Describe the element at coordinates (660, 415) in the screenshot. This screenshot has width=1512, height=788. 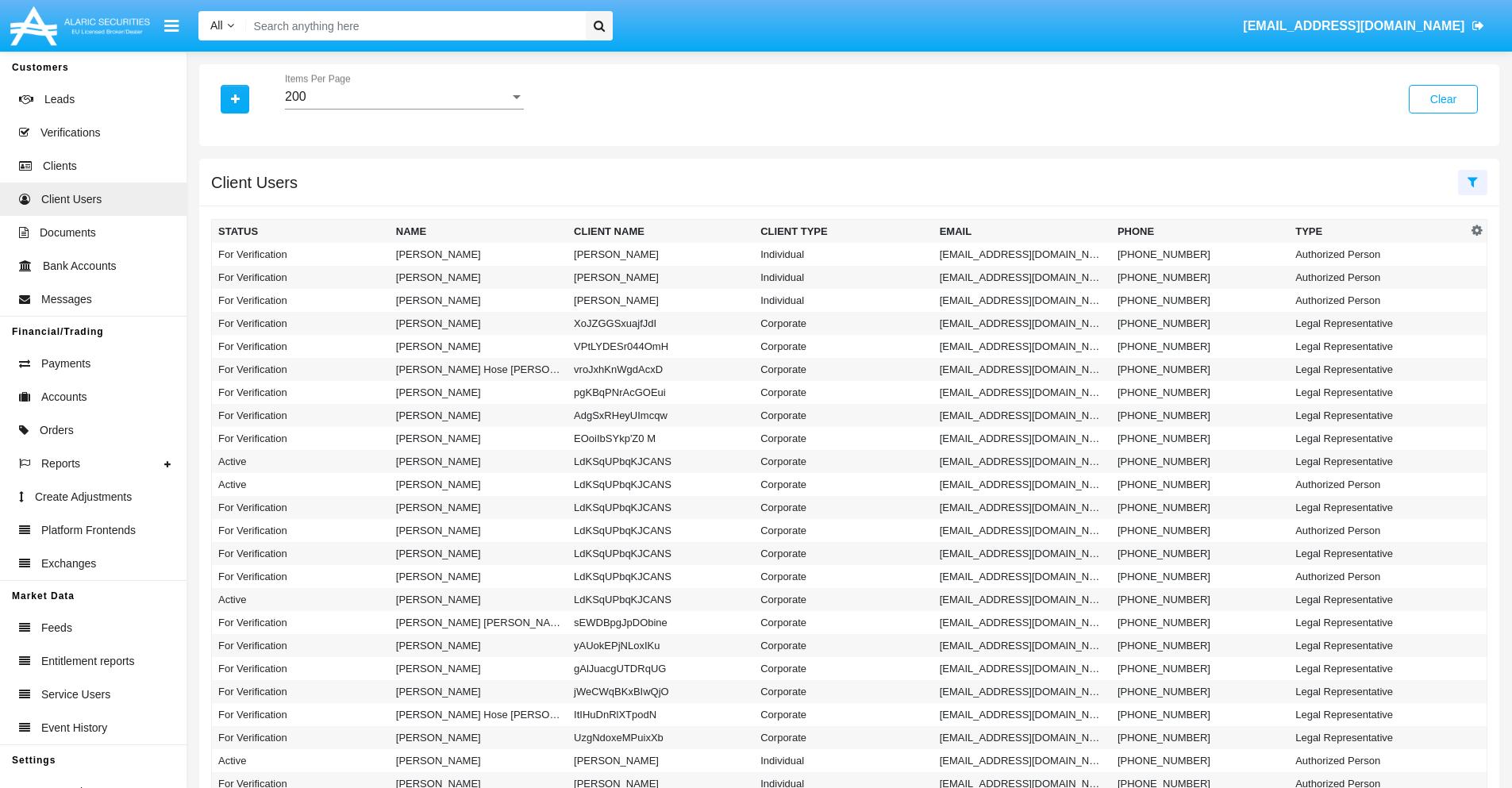
I see `td: AdgSxRHeyUImcqw` at that location.